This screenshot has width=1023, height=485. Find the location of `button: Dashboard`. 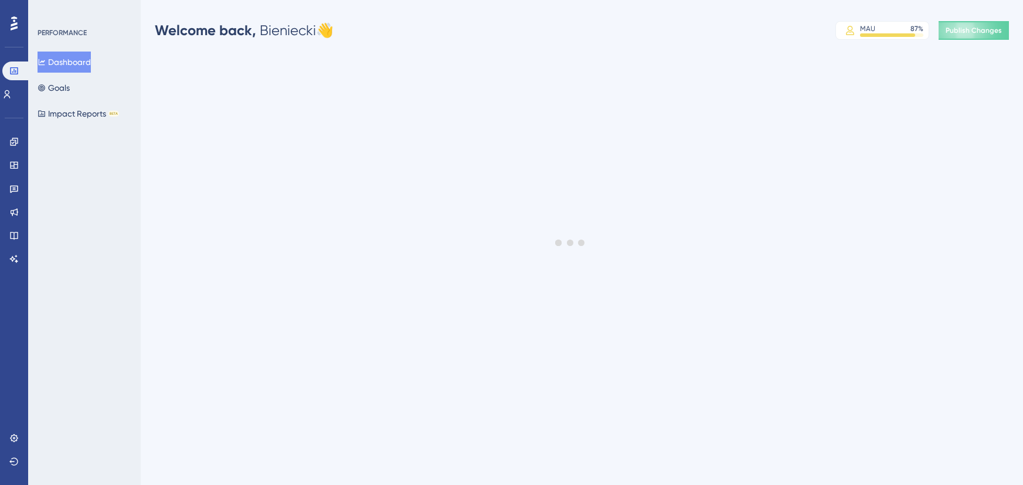

button: Dashboard is located at coordinates (64, 62).